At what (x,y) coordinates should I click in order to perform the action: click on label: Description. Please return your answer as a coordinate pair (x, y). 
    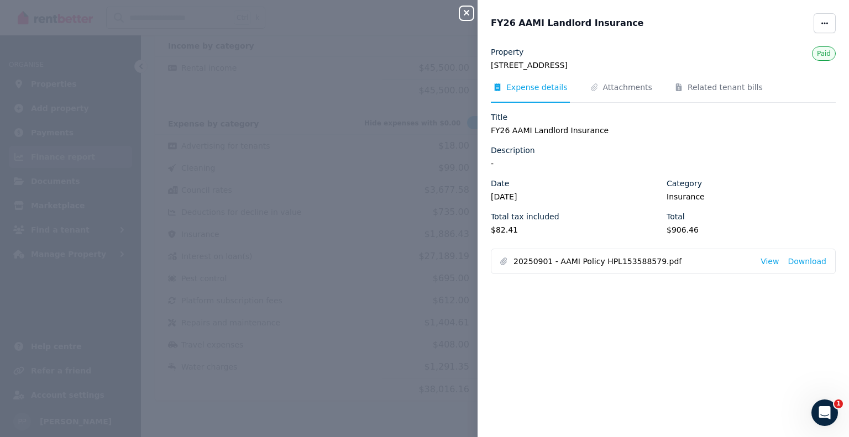
    Looking at the image, I should click on (513, 150).